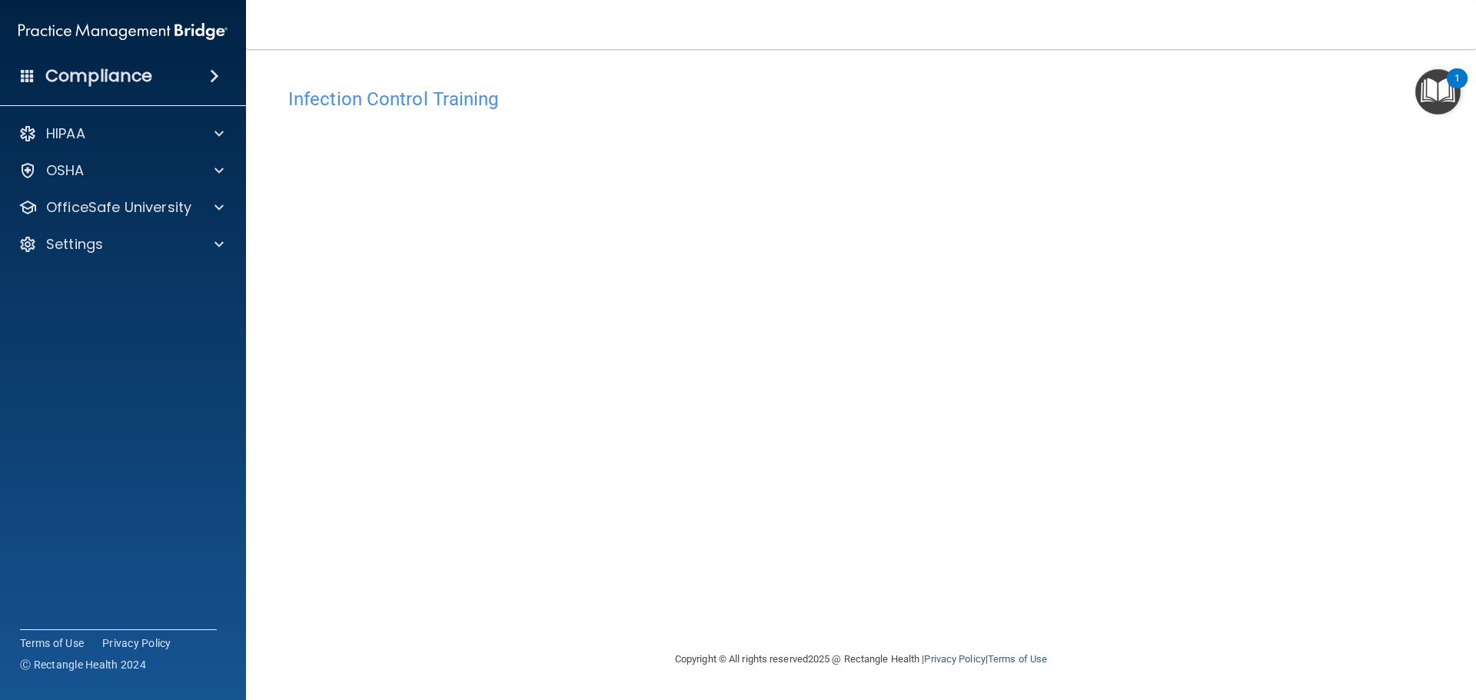 This screenshot has height=700, width=1476. Describe the element at coordinates (861, 99) in the screenshot. I see `h4: Infection Control Training` at that location.